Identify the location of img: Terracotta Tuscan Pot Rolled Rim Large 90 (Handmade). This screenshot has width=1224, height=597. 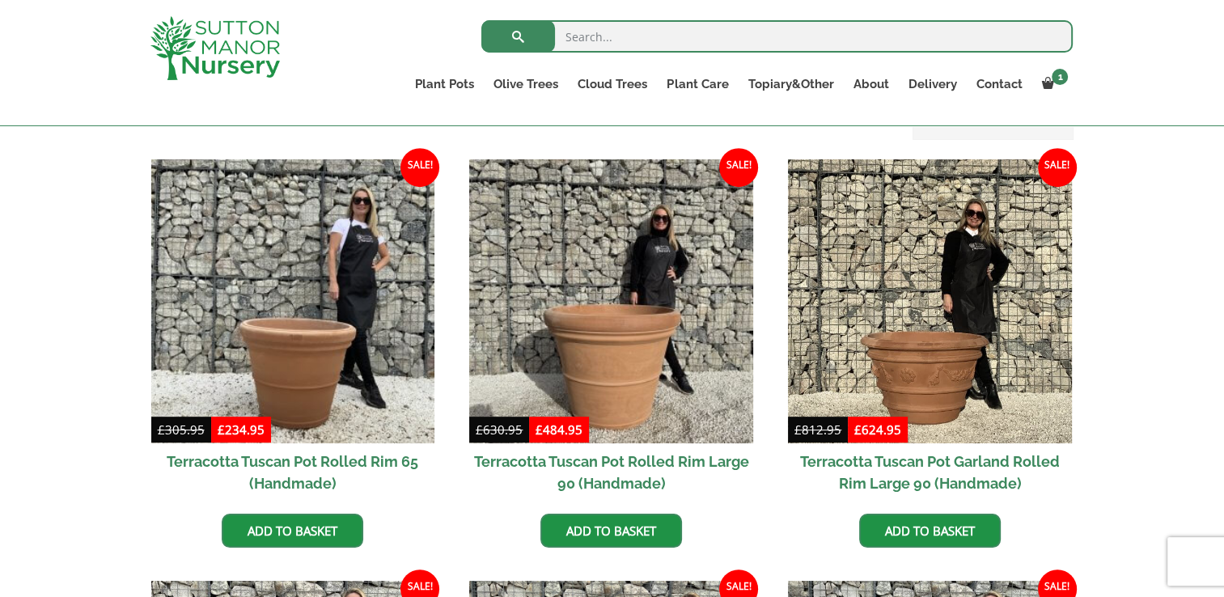
(611, 301).